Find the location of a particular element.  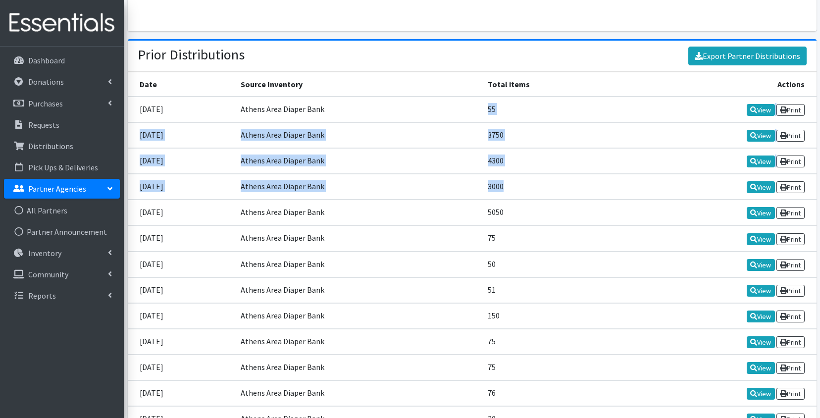

a: Purchases is located at coordinates (62, 103).